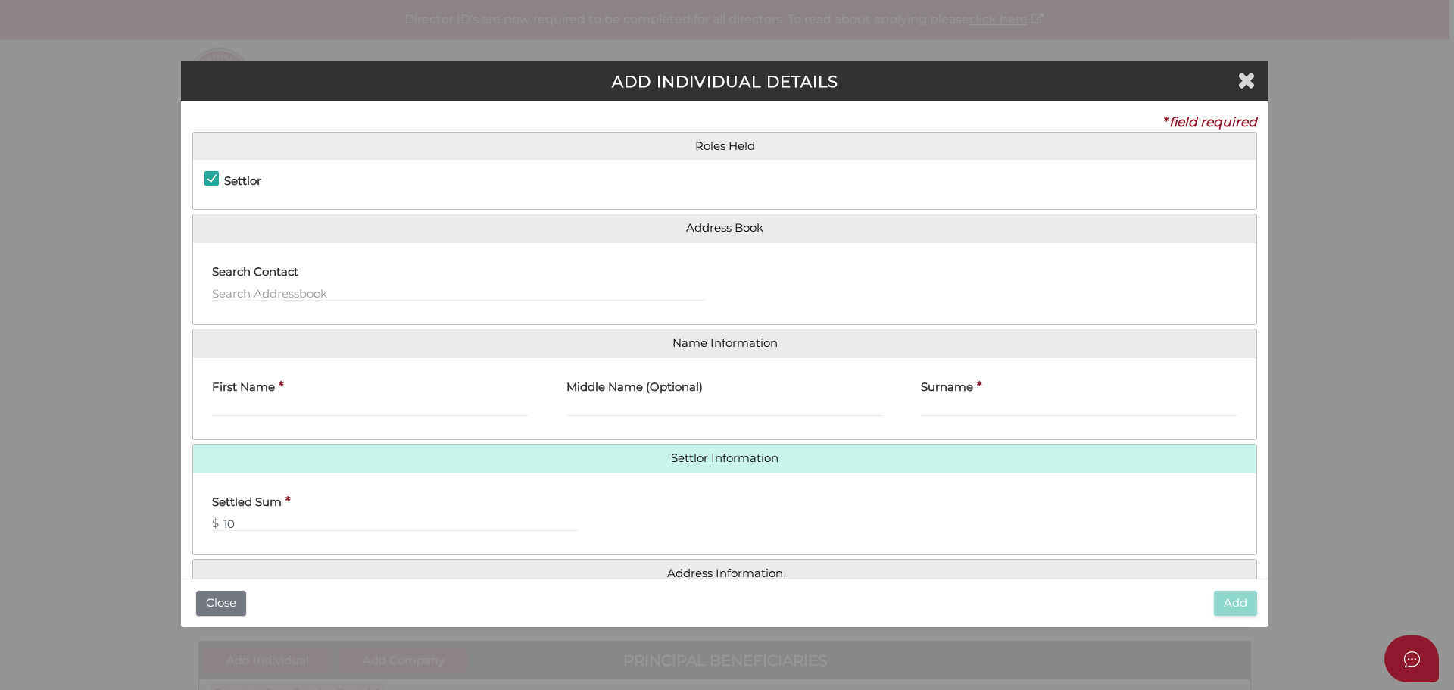  I want to click on a: Settlor Information, so click(725, 458).